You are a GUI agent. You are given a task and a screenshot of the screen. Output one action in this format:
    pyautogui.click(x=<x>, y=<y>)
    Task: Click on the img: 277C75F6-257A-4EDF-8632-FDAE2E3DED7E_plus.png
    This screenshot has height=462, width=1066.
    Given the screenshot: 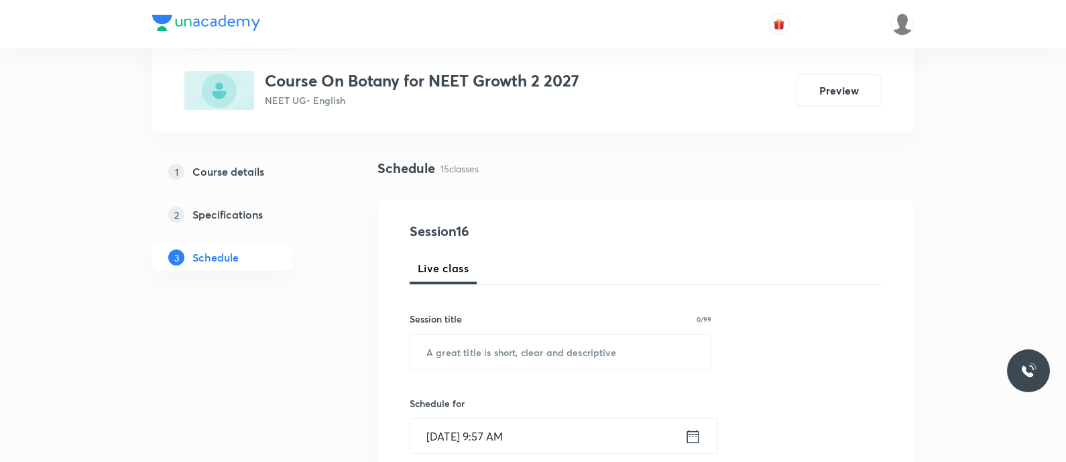 What is the action you would take?
    pyautogui.click(x=219, y=90)
    